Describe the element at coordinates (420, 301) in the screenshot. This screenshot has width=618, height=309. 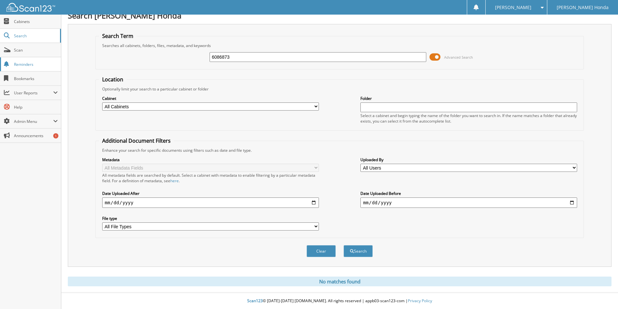
I see `a: Privacy Policy` at that location.